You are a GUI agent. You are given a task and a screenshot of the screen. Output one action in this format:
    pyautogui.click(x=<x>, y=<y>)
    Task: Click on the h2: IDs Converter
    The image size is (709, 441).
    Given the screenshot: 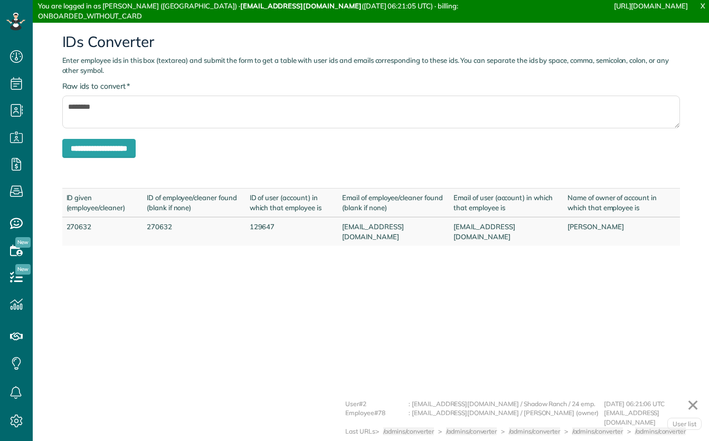 What is the action you would take?
    pyautogui.click(x=371, y=42)
    